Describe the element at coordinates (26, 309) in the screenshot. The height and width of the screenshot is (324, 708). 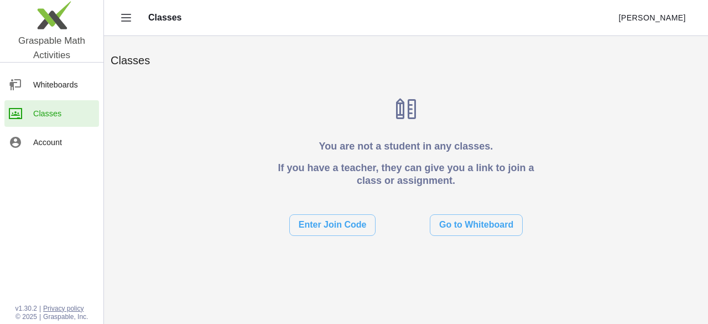
I see `span: v1.30.2` at that location.